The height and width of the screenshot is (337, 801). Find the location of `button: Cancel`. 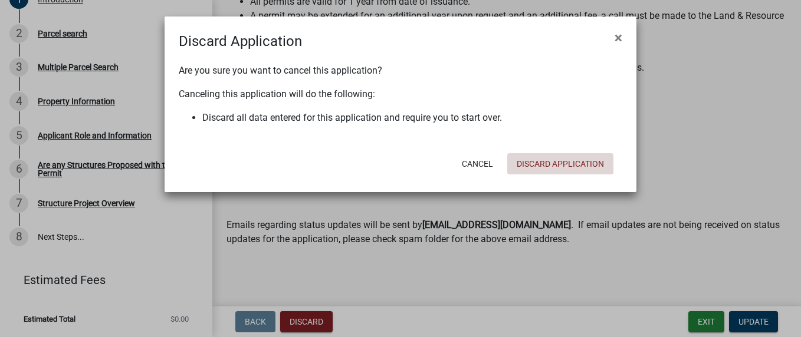

button: Cancel is located at coordinates (477, 164).